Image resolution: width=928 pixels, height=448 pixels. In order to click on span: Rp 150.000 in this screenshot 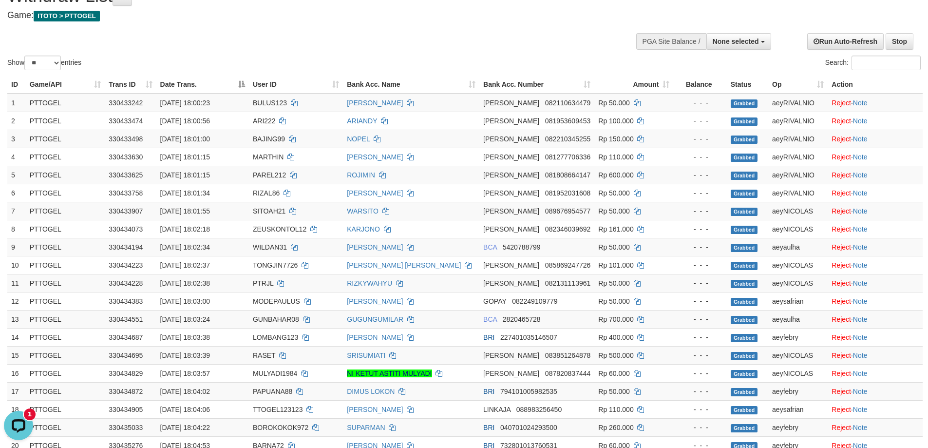, I will do `click(616, 139)`.